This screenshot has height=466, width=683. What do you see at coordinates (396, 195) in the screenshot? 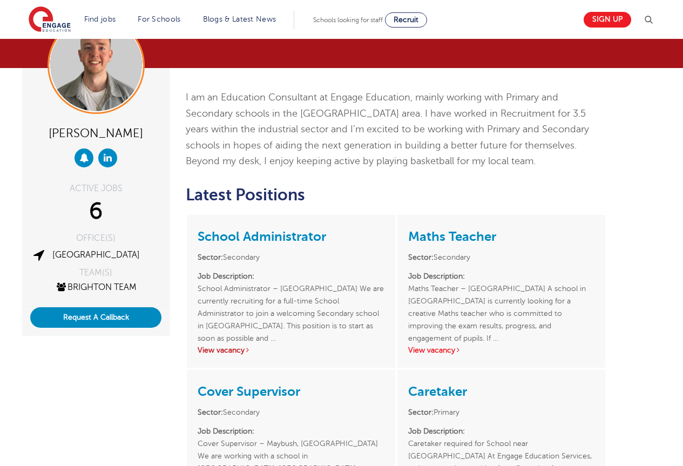
I see `h2: Latest Positions` at bounding box center [396, 195].